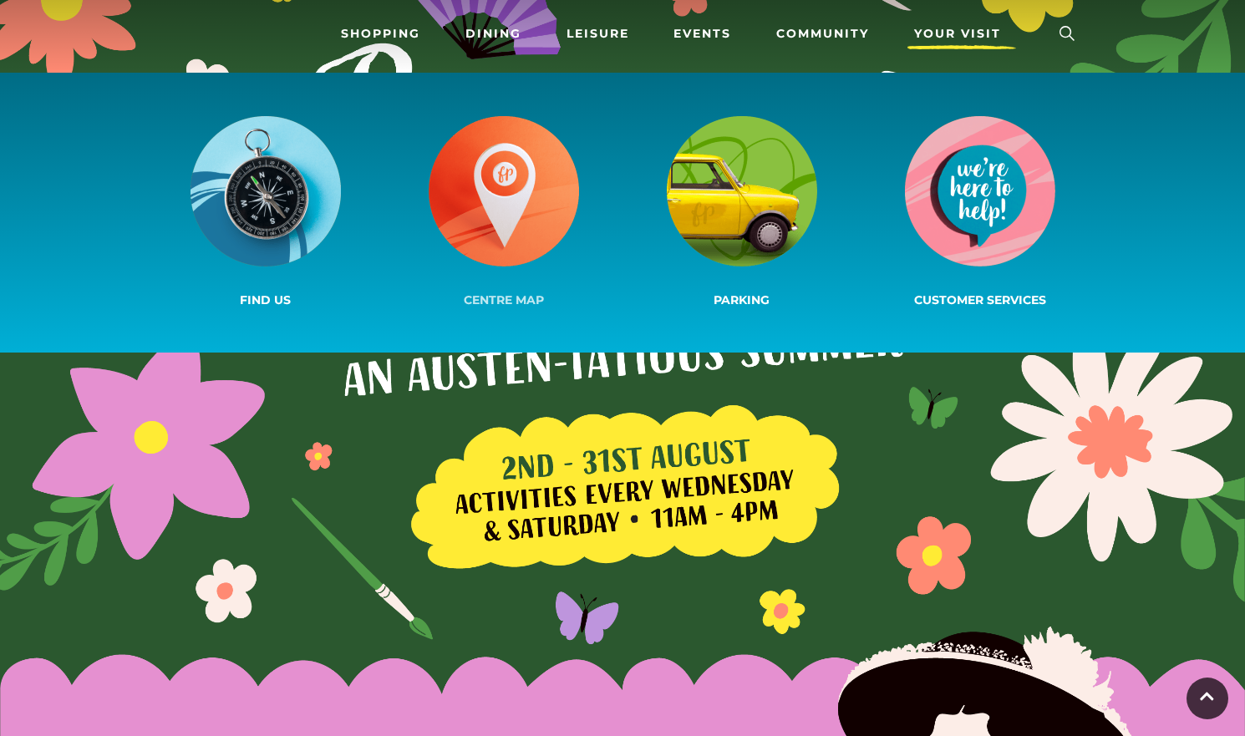  I want to click on a: Parking, so click(741, 212).